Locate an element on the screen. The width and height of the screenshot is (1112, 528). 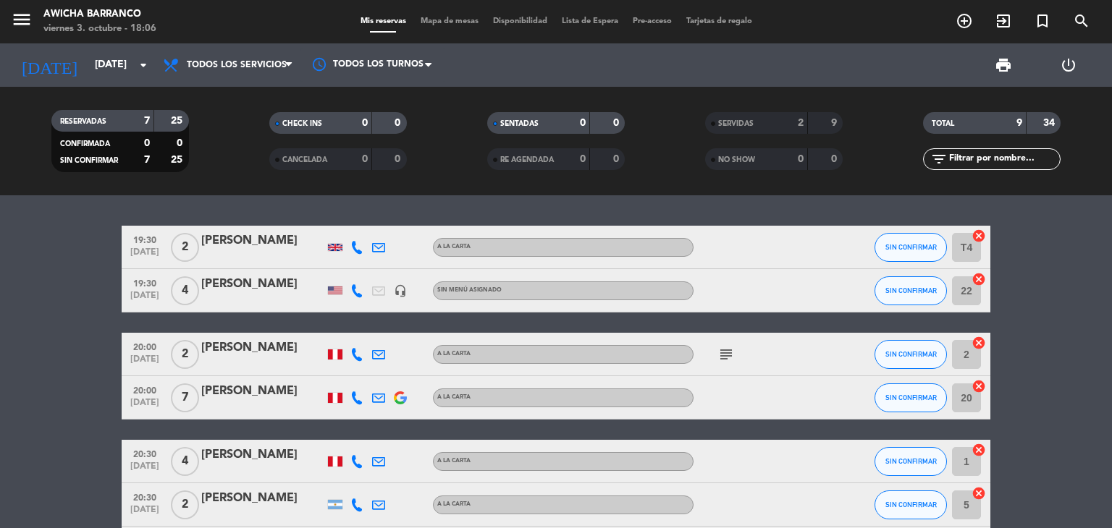
img: google-logo.png is located at coordinates (400, 398).